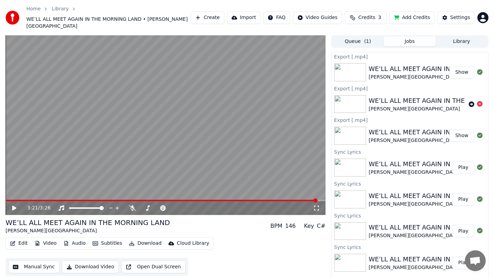 Image resolution: width=494 pixels, height=278 pixels. What do you see at coordinates (107, 244) in the screenshot?
I see `button: Subtitles` at bounding box center [107, 244].